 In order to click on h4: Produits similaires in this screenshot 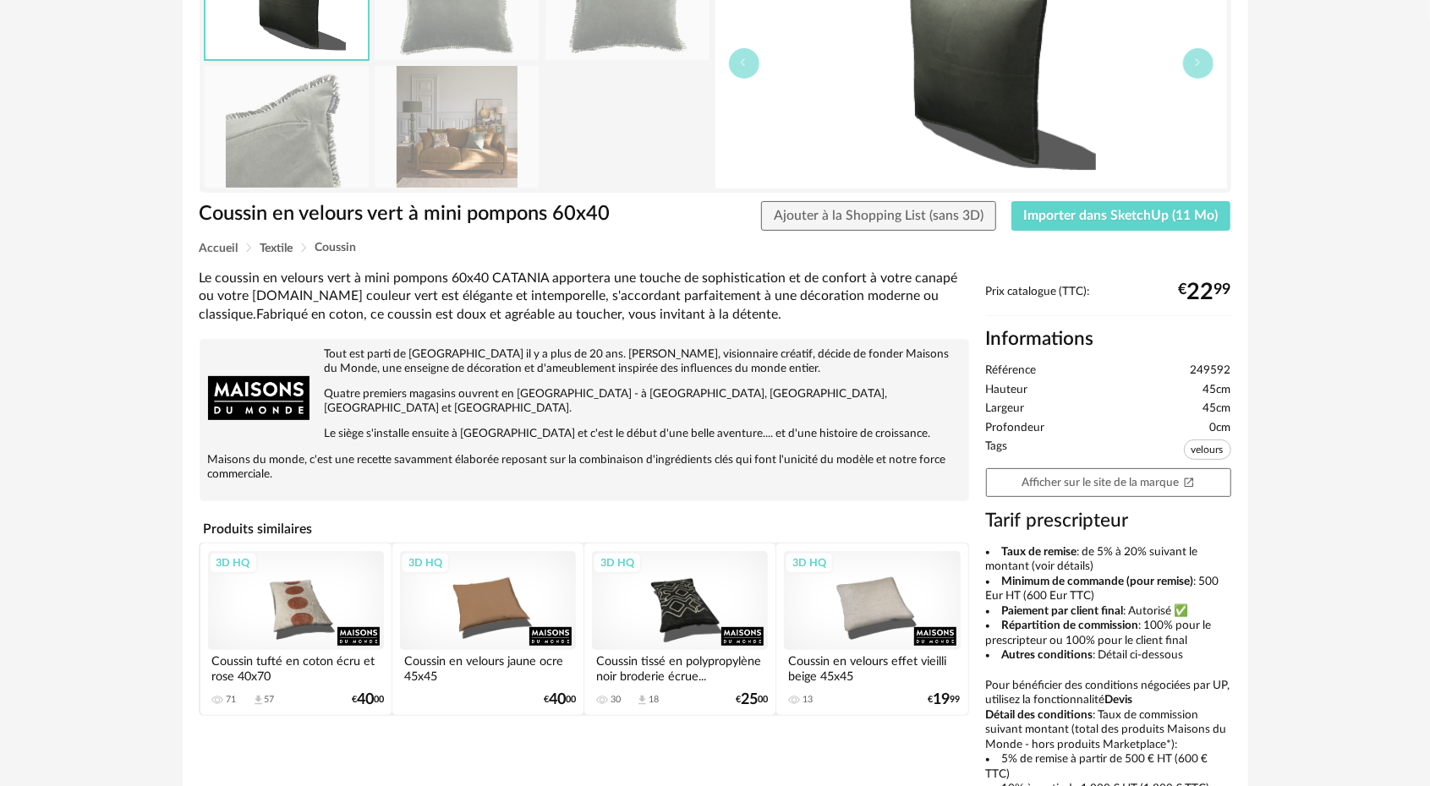, I will do `click(584, 529)`.